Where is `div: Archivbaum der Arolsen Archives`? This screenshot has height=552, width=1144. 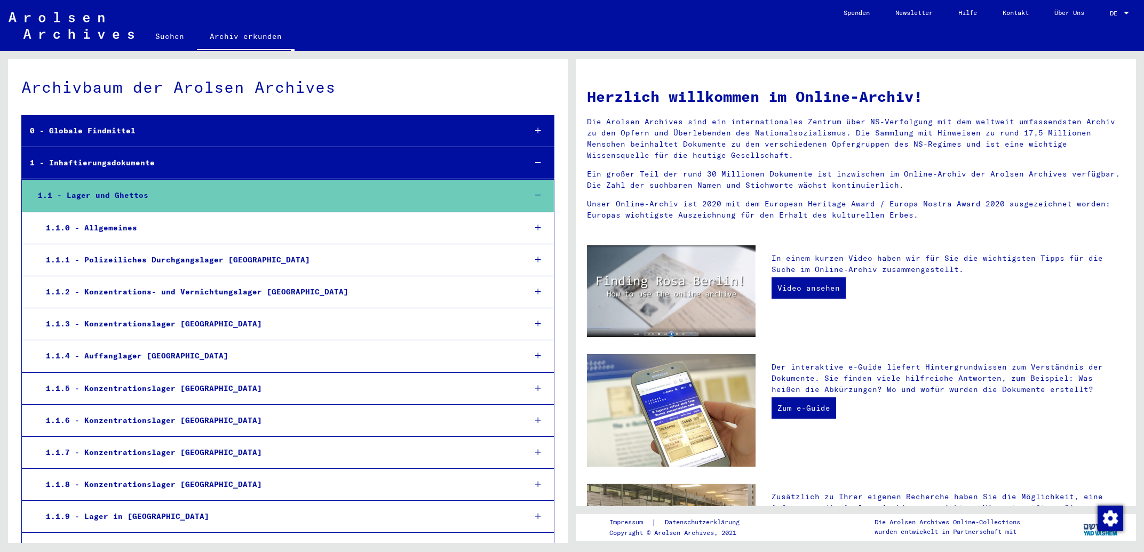
div: Archivbaum der Arolsen Archives is located at coordinates (288, 87).